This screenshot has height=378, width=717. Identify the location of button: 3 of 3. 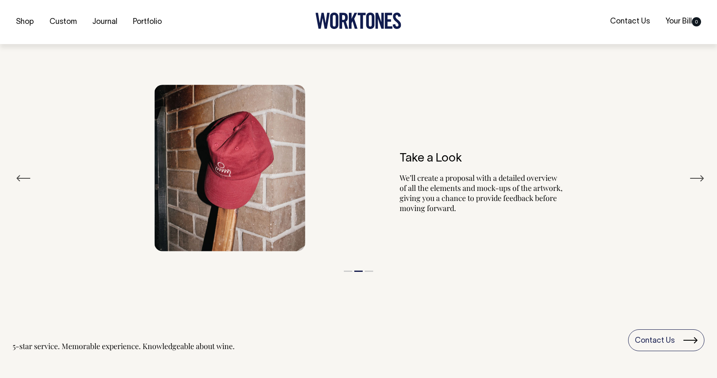
(369, 271).